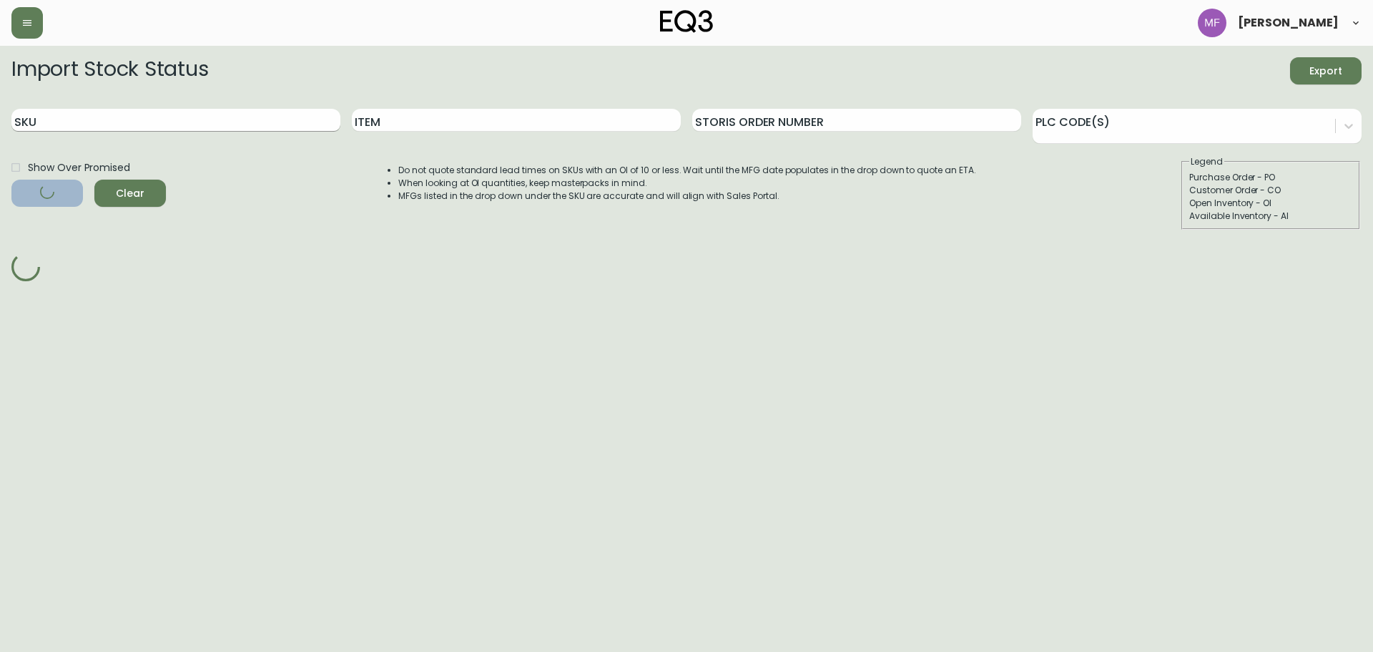  Describe the element at coordinates (1326, 71) in the screenshot. I see `button: Export` at that location.